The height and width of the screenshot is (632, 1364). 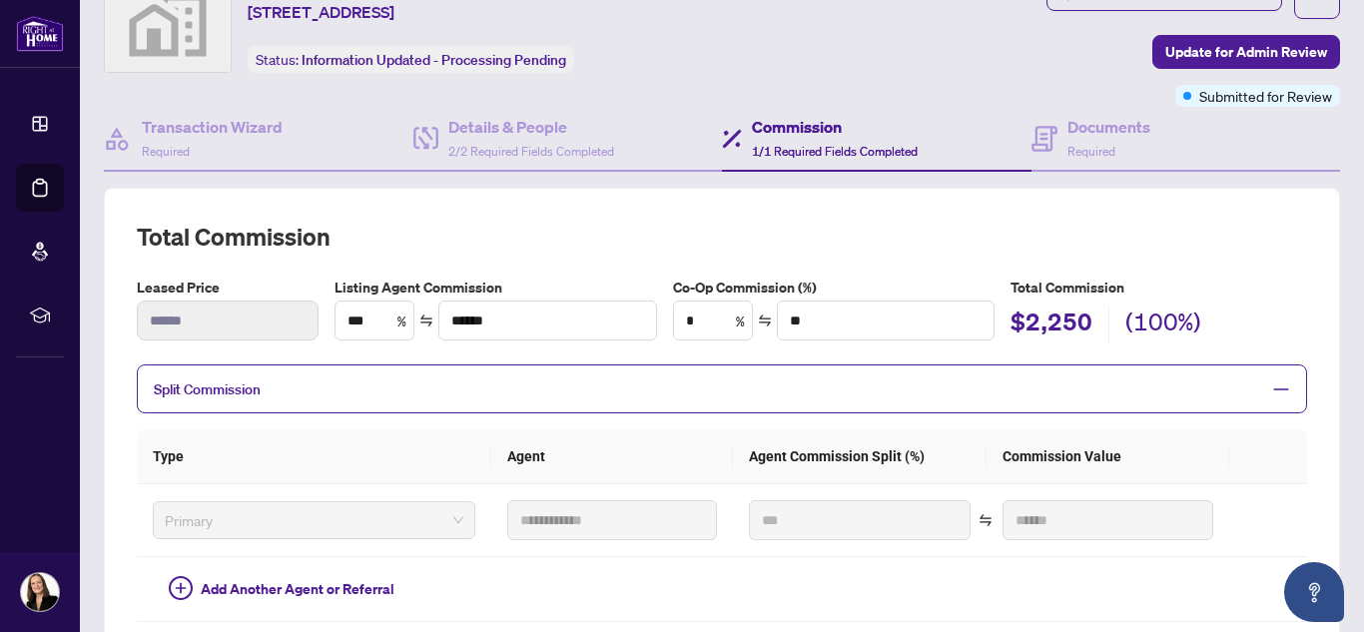 What do you see at coordinates (1281, 389) in the screenshot?
I see `span: minus` at bounding box center [1281, 389].